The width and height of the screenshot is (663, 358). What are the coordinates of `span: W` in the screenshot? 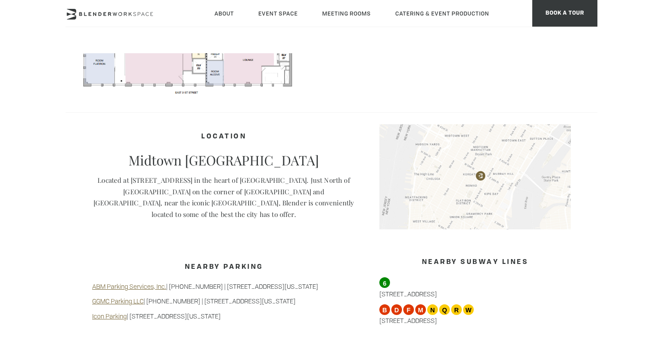 It's located at (469, 309).